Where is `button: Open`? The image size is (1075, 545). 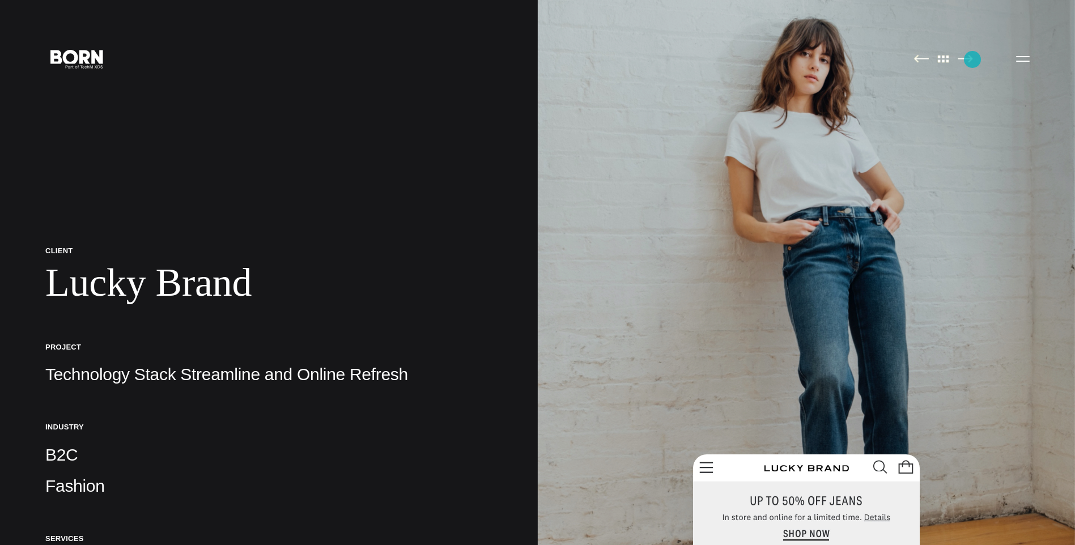
button: Open is located at coordinates (1022, 58).